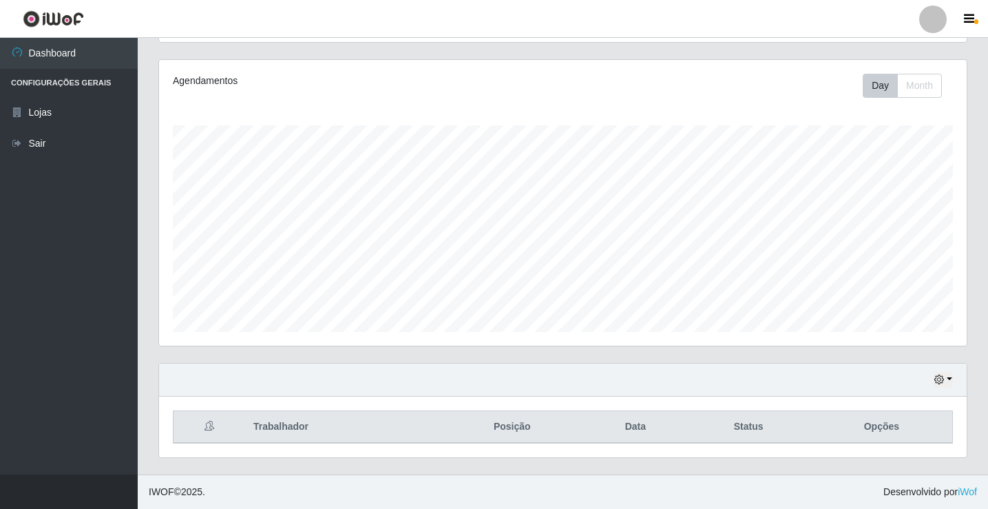  I want to click on th: Status, so click(748, 427).